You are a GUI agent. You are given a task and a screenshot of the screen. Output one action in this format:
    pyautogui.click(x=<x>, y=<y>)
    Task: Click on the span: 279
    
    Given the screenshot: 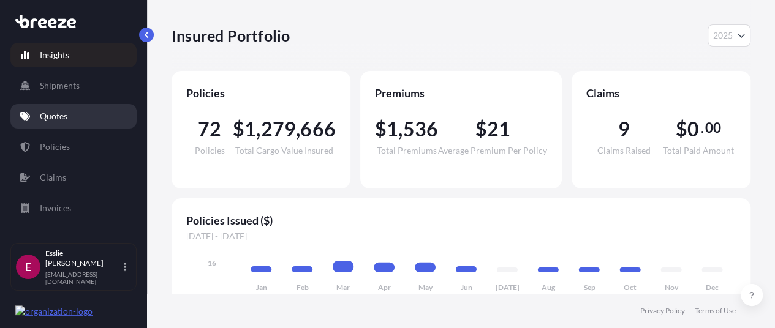 What is the action you would take?
    pyautogui.click(x=278, y=129)
    